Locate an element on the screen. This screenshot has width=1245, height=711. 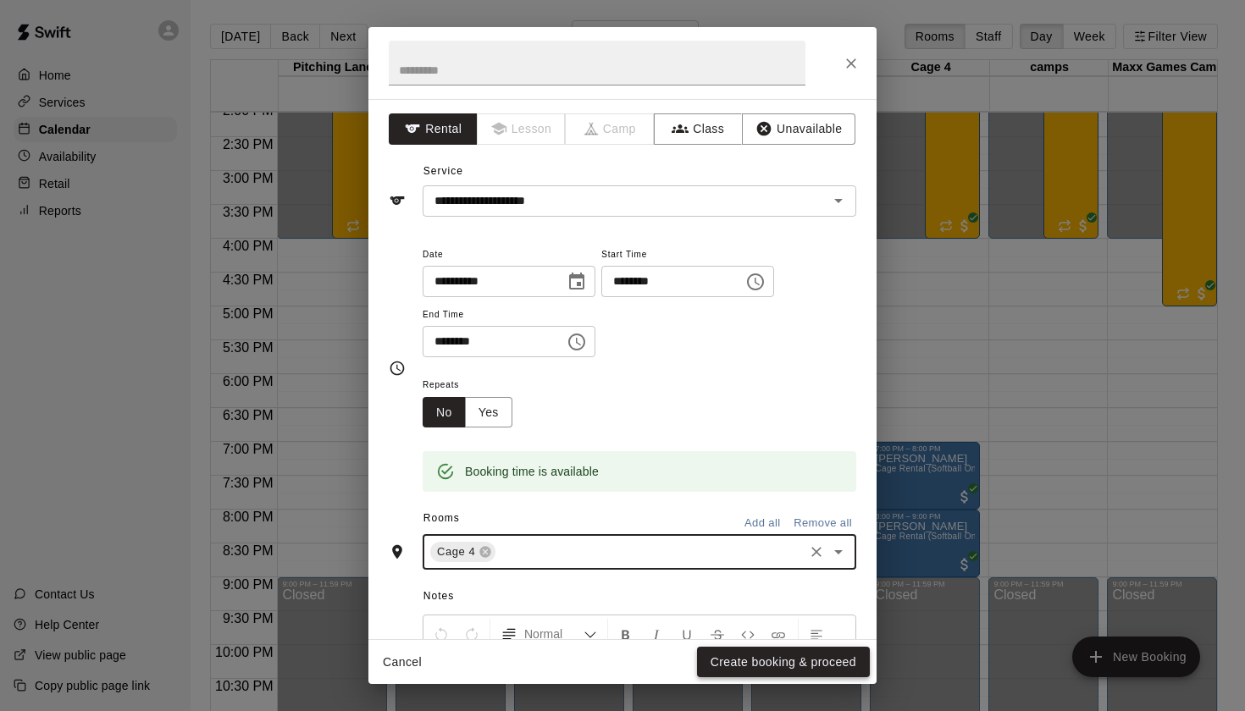
svg: Service is located at coordinates (397, 201).